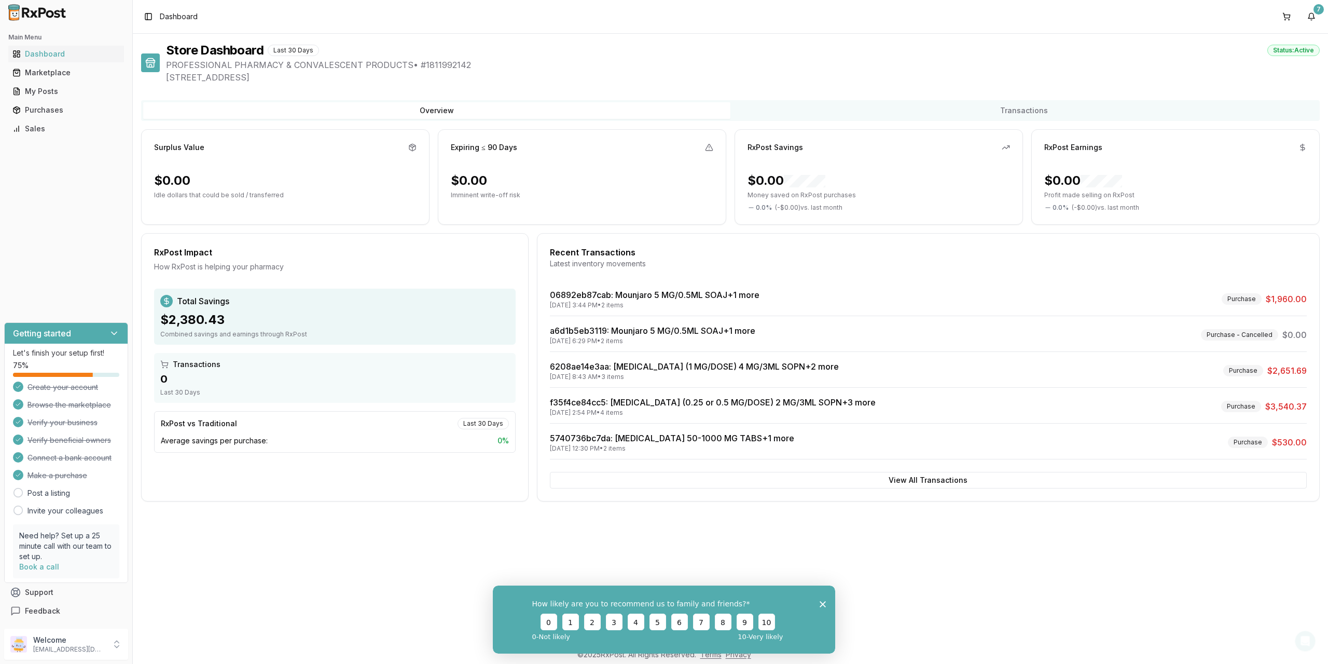 The image size is (1328, 664). Describe the element at coordinates (65, 511) in the screenshot. I see `a: Invite your colleagues` at that location.